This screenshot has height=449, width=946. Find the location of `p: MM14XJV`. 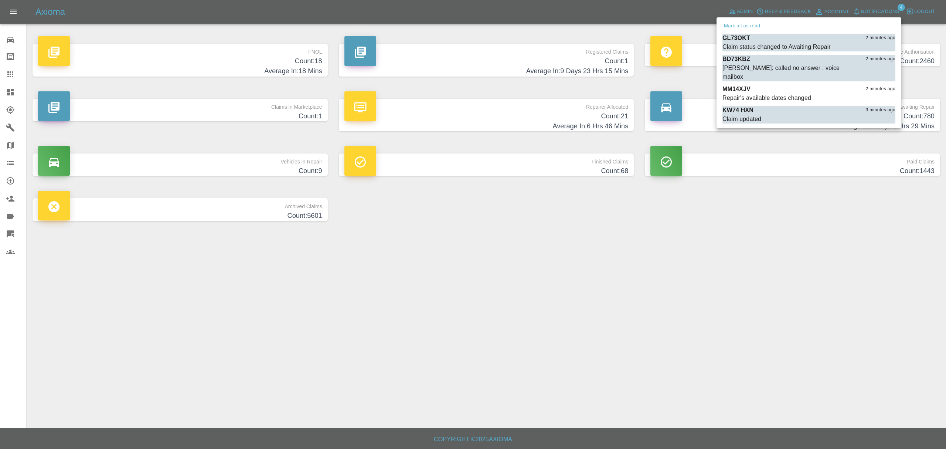

p: MM14XJV is located at coordinates (736, 89).